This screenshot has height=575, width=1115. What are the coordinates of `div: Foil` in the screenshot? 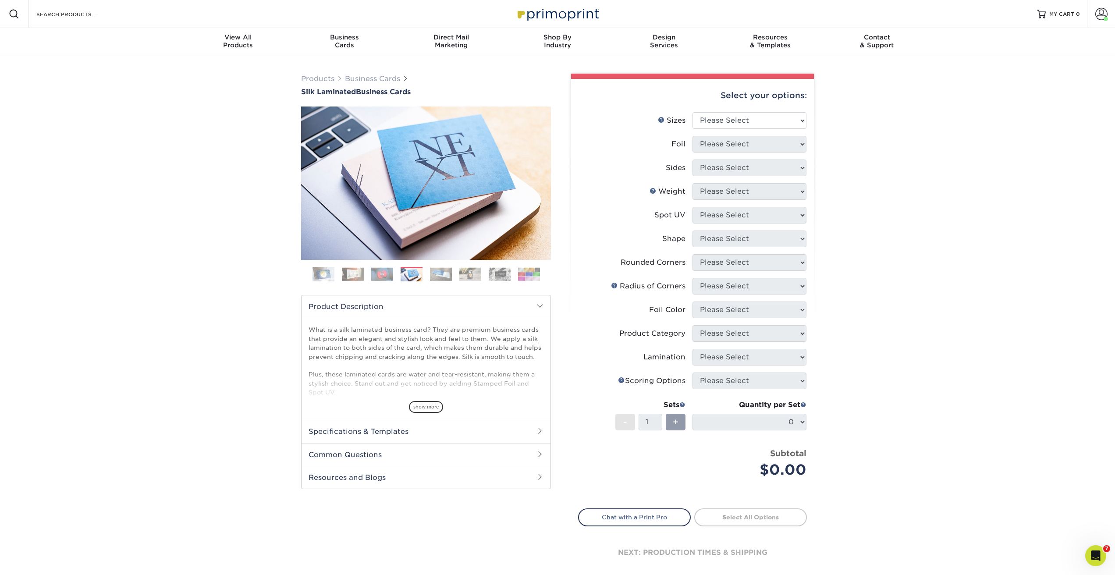 It's located at (678, 144).